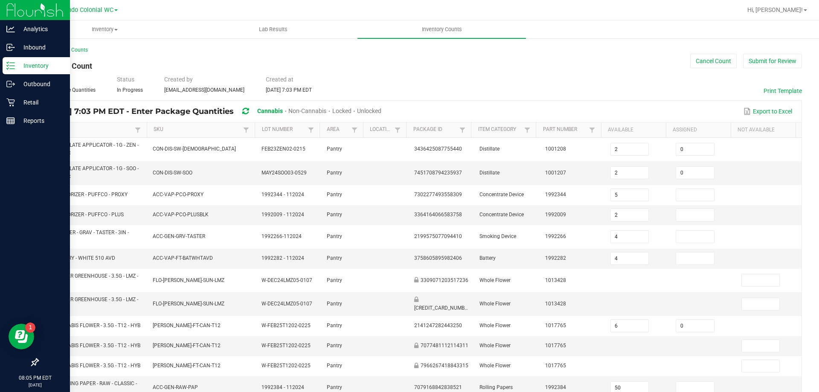  I want to click on span: Smoking Device, so click(498, 236).